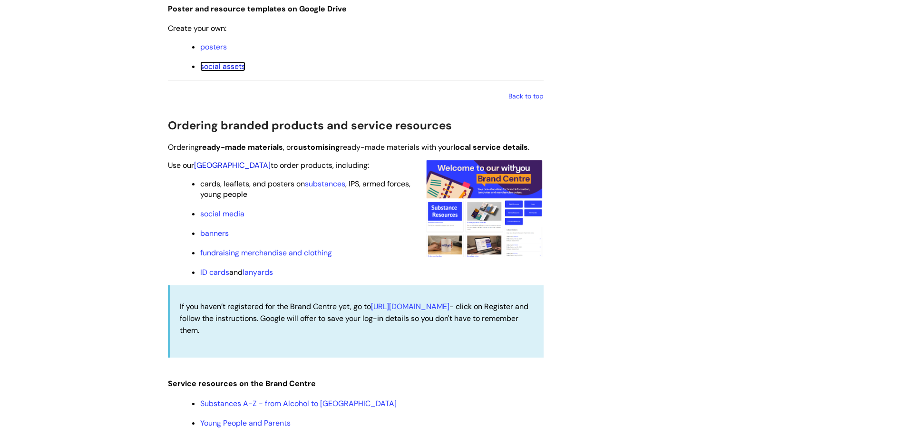 This screenshot has width=906, height=437. What do you see at coordinates (325, 184) in the screenshot?
I see `a: substances` at bounding box center [325, 184].